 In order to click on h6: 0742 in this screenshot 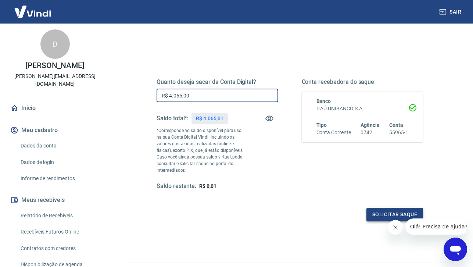, I will do `click(370, 132)`.